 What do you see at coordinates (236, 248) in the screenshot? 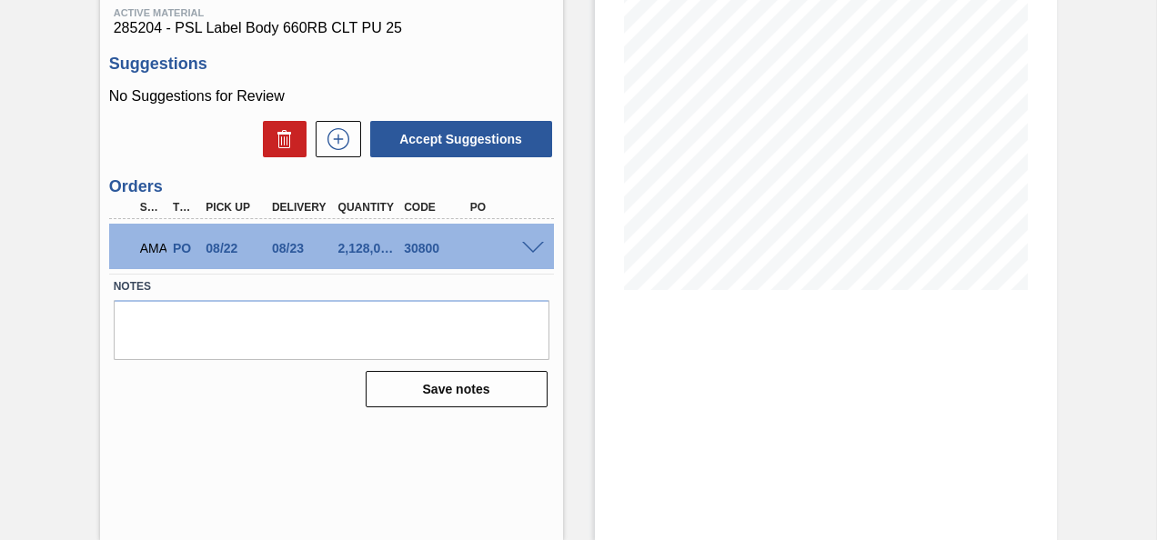
I see `div: 08/22/2025` at bounding box center [236, 248].